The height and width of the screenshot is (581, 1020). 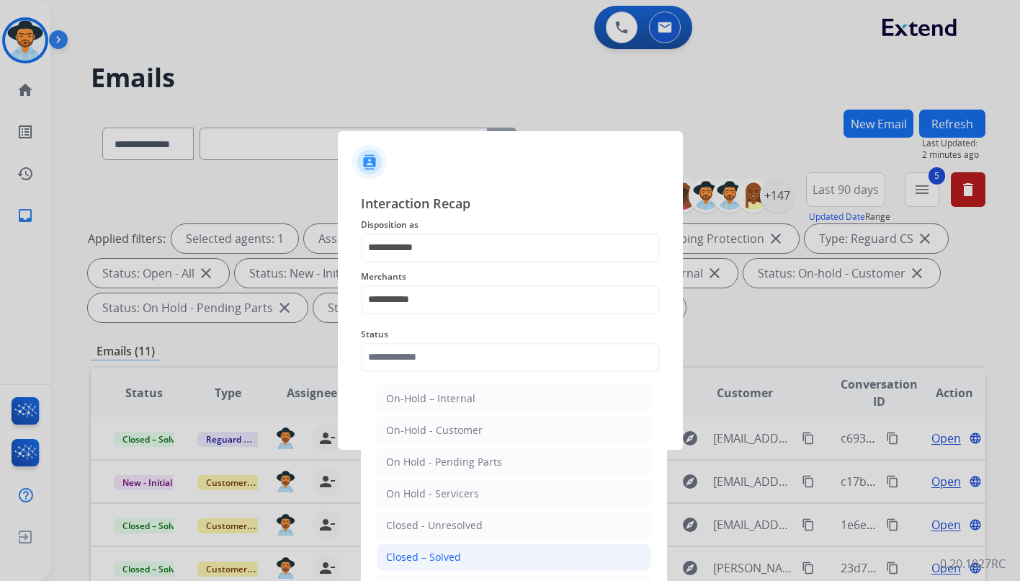 I want to click on span: Merchants, so click(x=510, y=277).